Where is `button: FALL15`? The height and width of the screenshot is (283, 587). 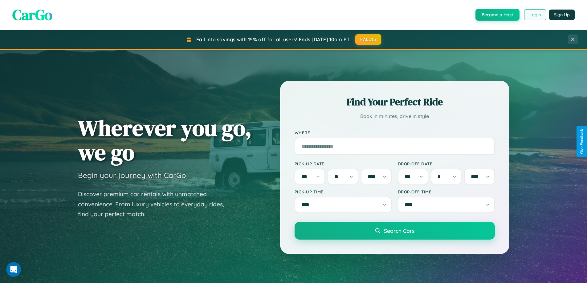
button: FALL15 is located at coordinates (368, 39).